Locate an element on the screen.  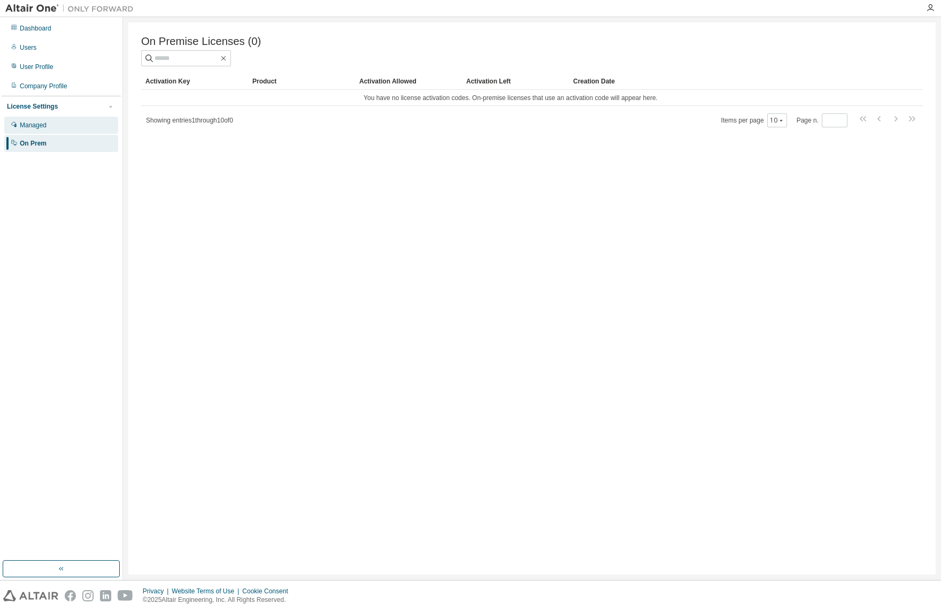
div: Activation Key is located at coordinates (195, 81).